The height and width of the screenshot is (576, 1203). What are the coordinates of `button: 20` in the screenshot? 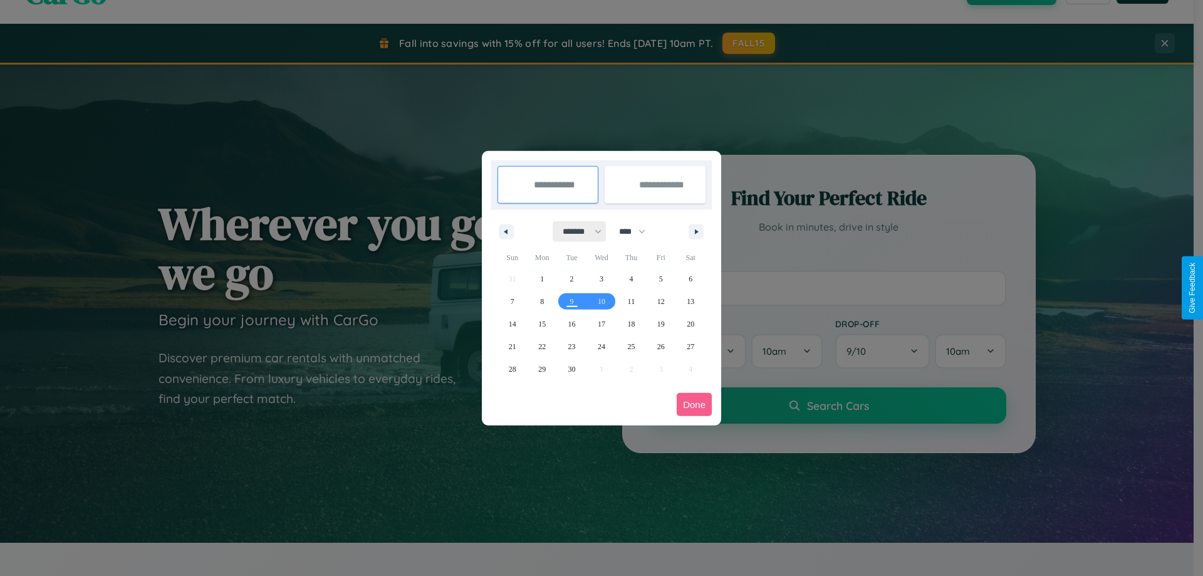 It's located at (691, 324).